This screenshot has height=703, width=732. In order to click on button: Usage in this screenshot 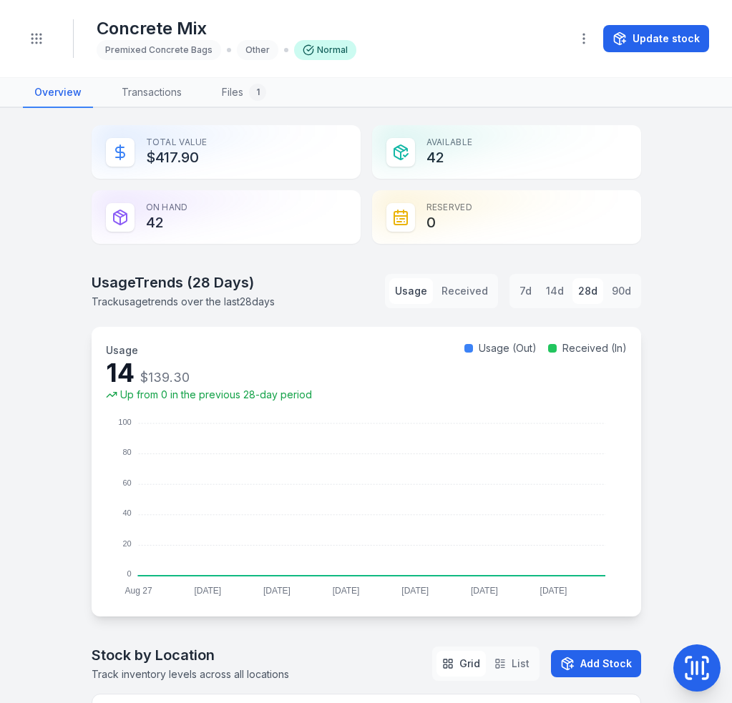, I will do `click(411, 291)`.